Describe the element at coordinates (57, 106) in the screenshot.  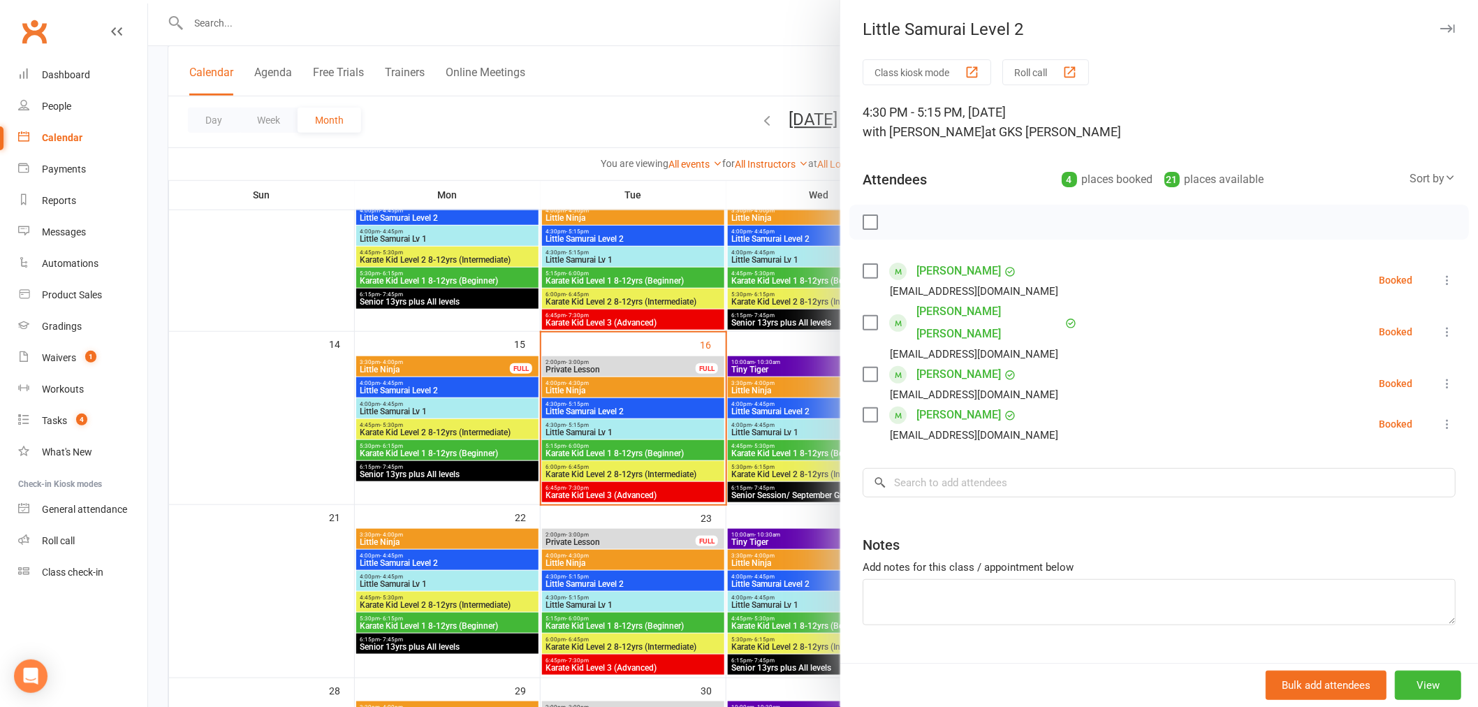
I see `div: People` at that location.